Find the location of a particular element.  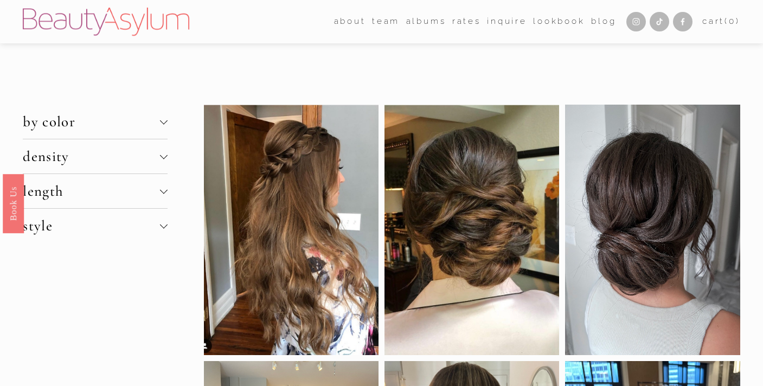

a: Facebook is located at coordinates (683, 22).